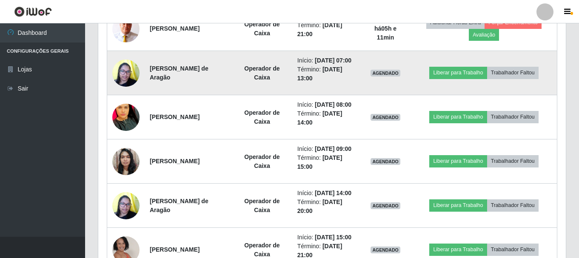  Describe the element at coordinates (484, 35) in the screenshot. I see `button: Avaliação` at that location.